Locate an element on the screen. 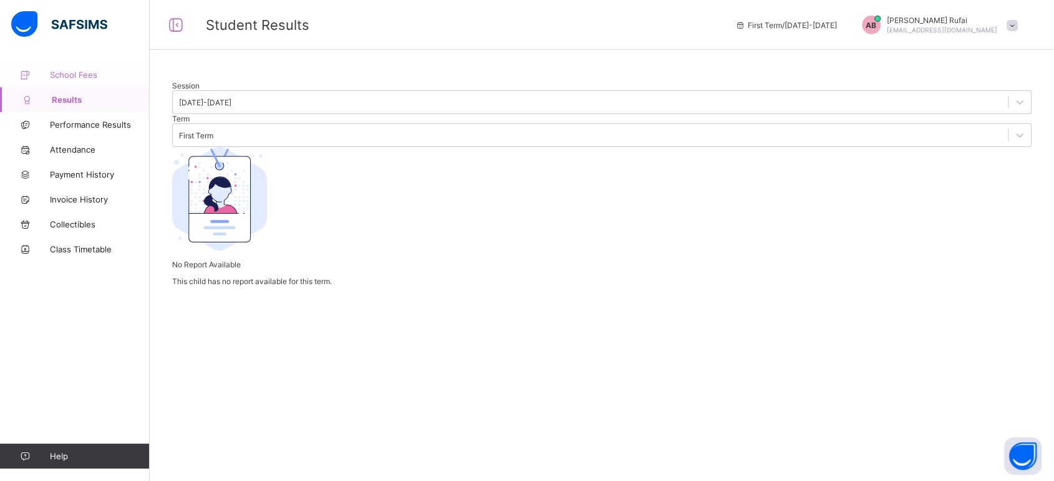 The height and width of the screenshot is (481, 1054). div: First Term is located at coordinates (196, 135).